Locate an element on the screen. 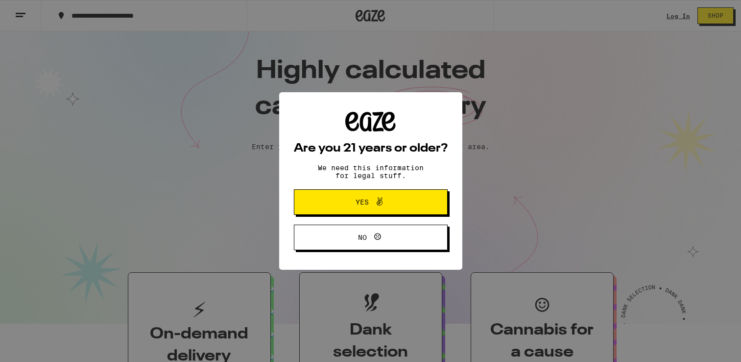  button: No is located at coordinates (371, 237).